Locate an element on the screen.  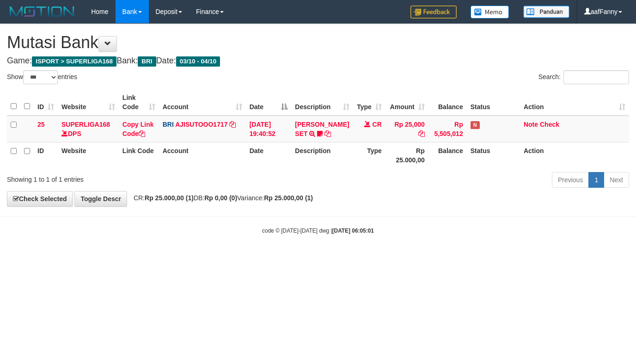
h1: Mutasi Bank is located at coordinates (318, 43).